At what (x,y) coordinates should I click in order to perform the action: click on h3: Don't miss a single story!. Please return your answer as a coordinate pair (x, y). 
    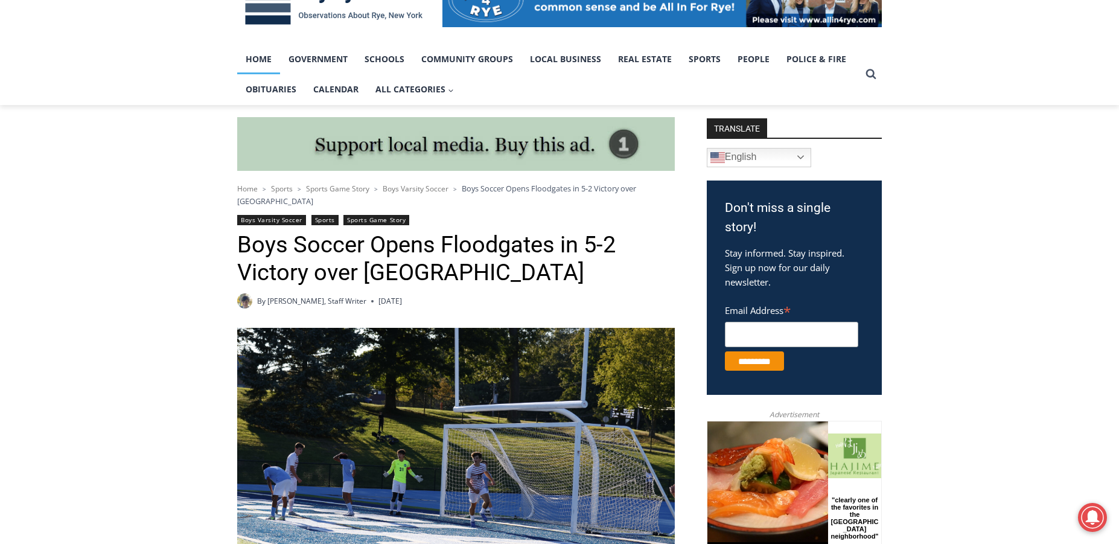
    Looking at the image, I should click on (794, 217).